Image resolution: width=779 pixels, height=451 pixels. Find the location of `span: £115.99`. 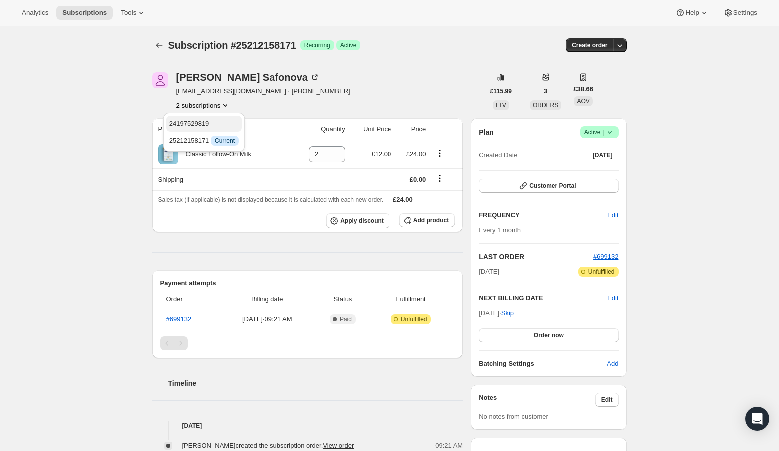

span: £115.99 is located at coordinates (501, 91).